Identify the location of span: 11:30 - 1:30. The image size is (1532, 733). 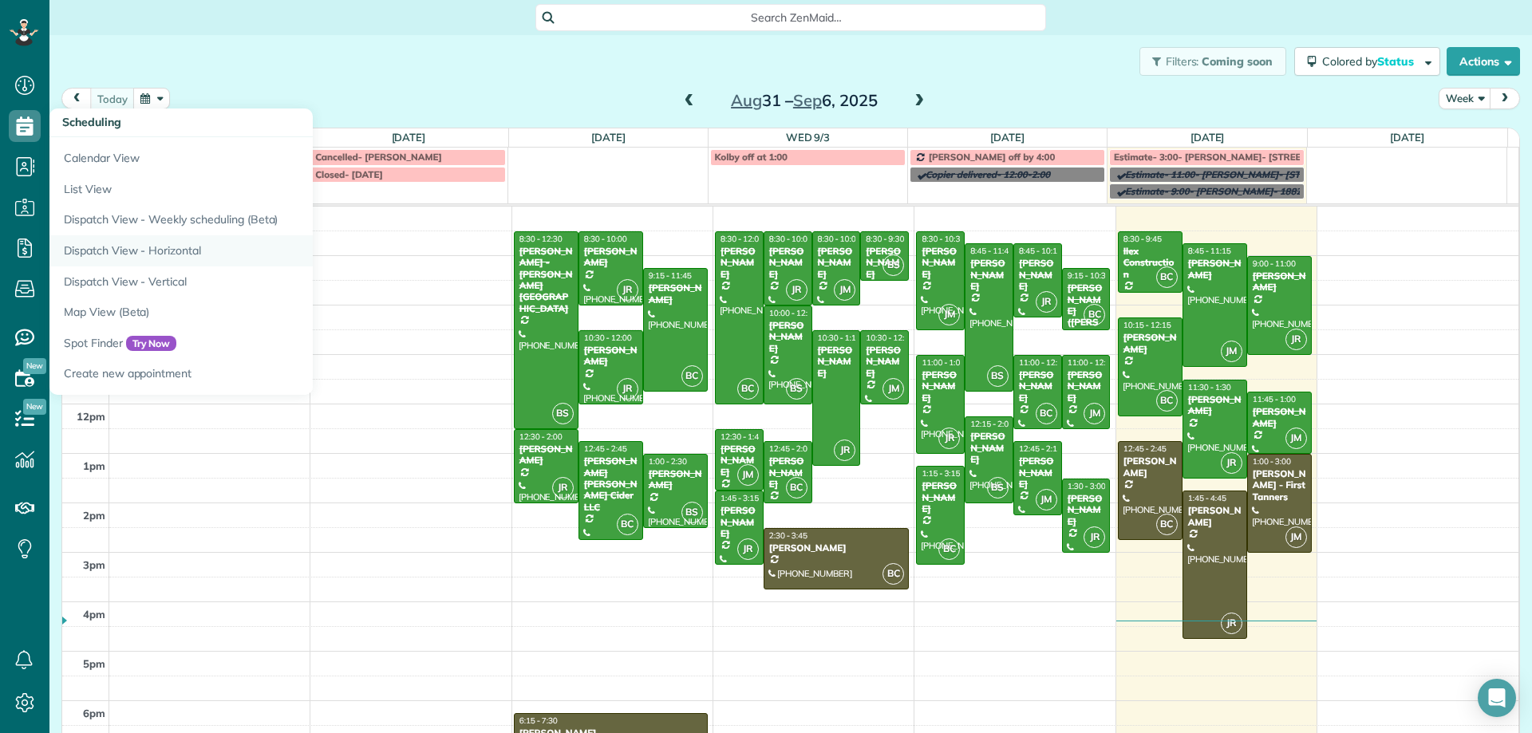
(1209, 387).